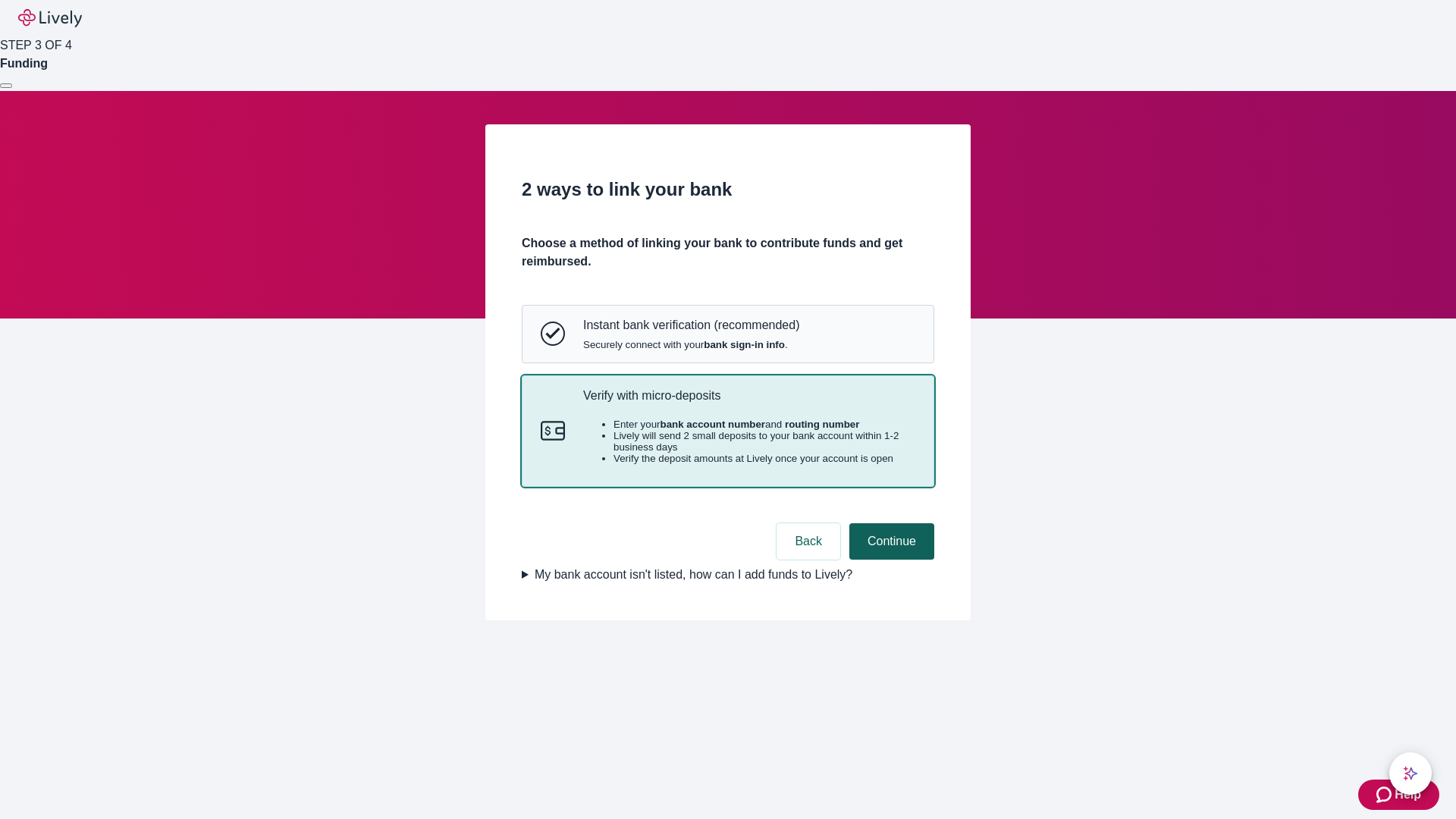 Image resolution: width=1456 pixels, height=819 pixels. I want to click on svg: Lively AI Assistant, so click(1411, 774).